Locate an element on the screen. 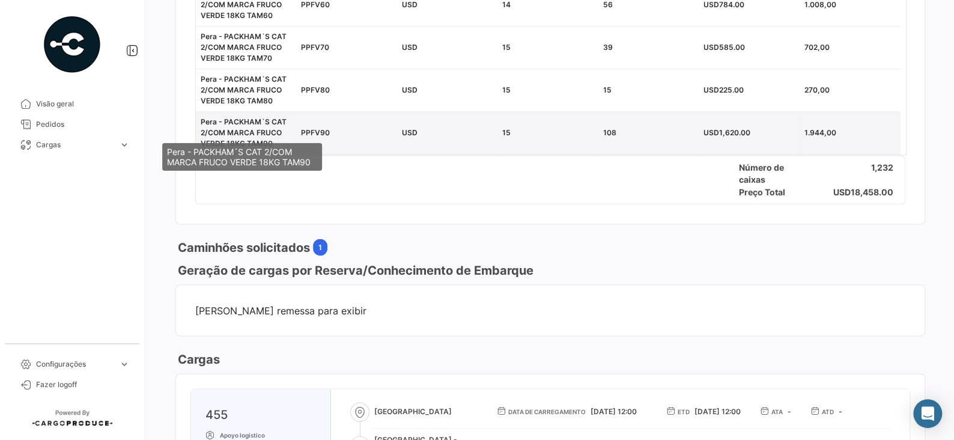 The image size is (954, 440). span: ATA is located at coordinates (777, 411).